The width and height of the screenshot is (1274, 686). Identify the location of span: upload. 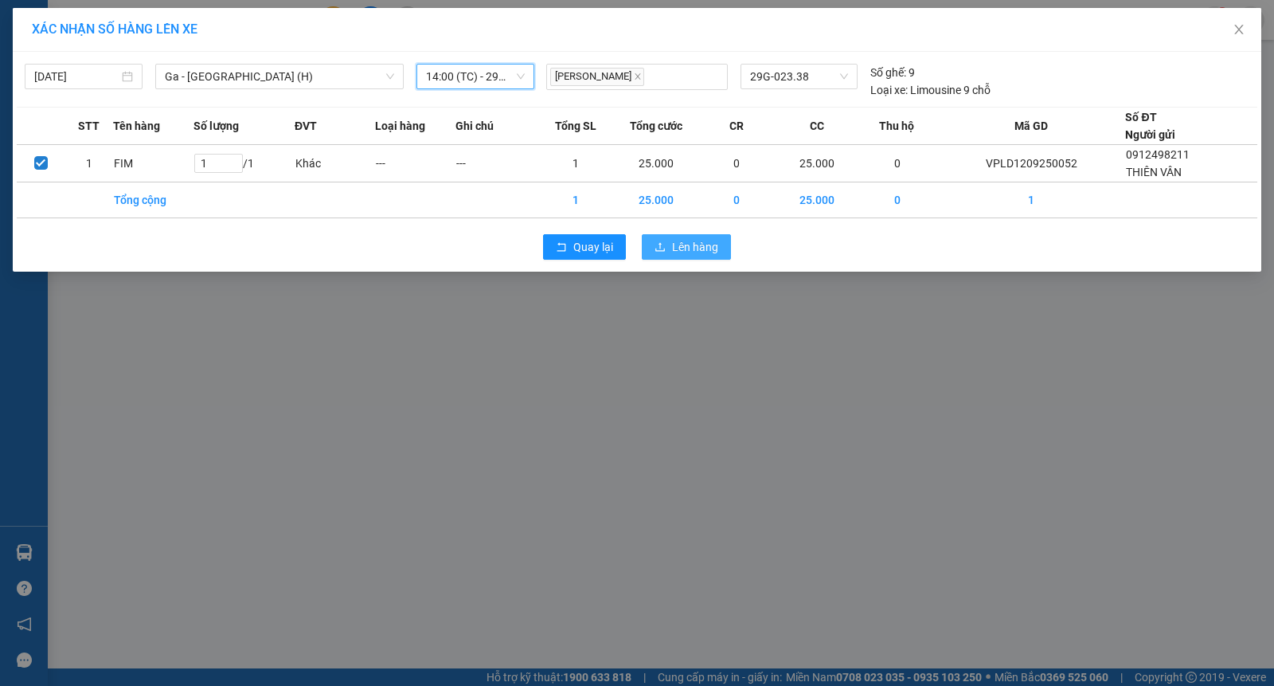
(660, 248).